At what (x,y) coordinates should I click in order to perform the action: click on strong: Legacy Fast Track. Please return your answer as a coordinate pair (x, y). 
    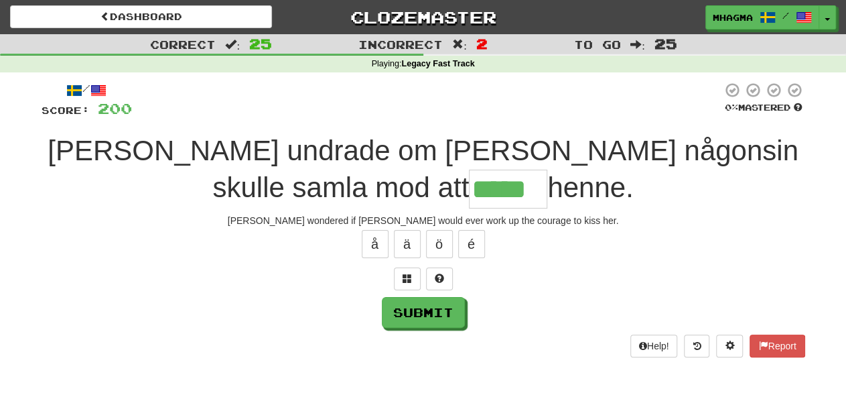
    Looking at the image, I should click on (437, 64).